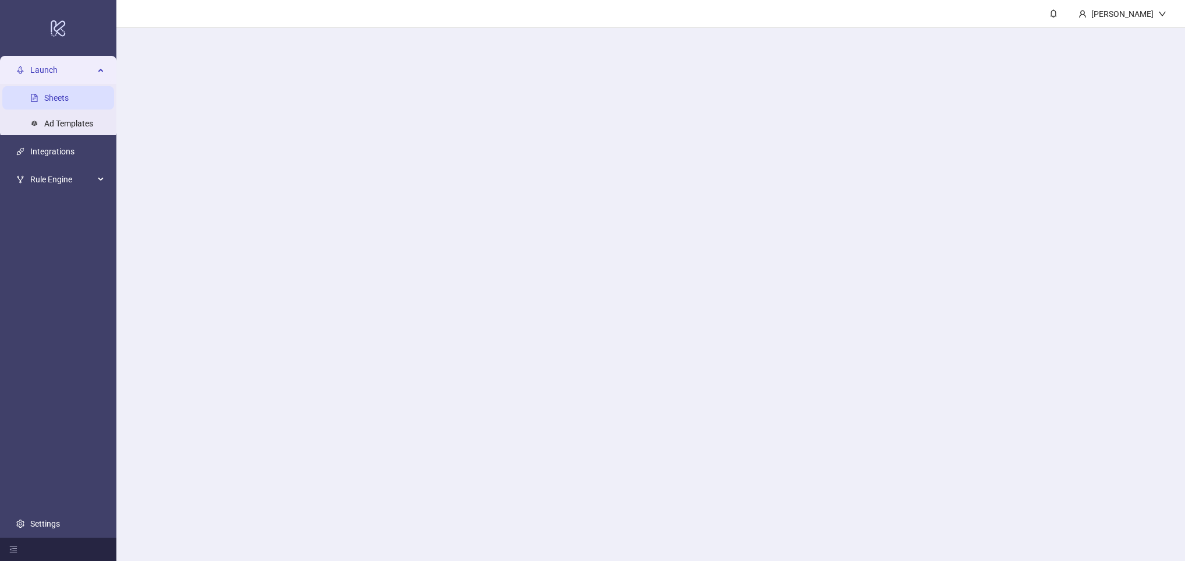  What do you see at coordinates (13, 549) in the screenshot?
I see `span: menu-fold` at bounding box center [13, 549].